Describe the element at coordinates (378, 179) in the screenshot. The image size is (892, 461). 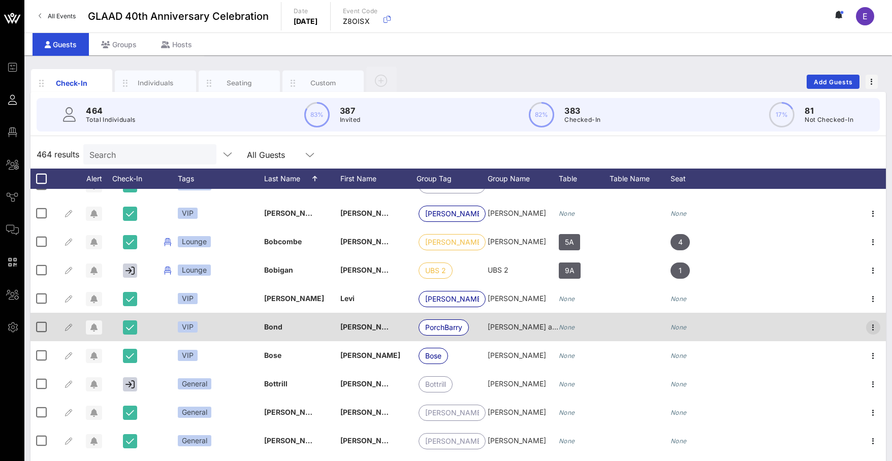
I see `div: First Name` at that location.